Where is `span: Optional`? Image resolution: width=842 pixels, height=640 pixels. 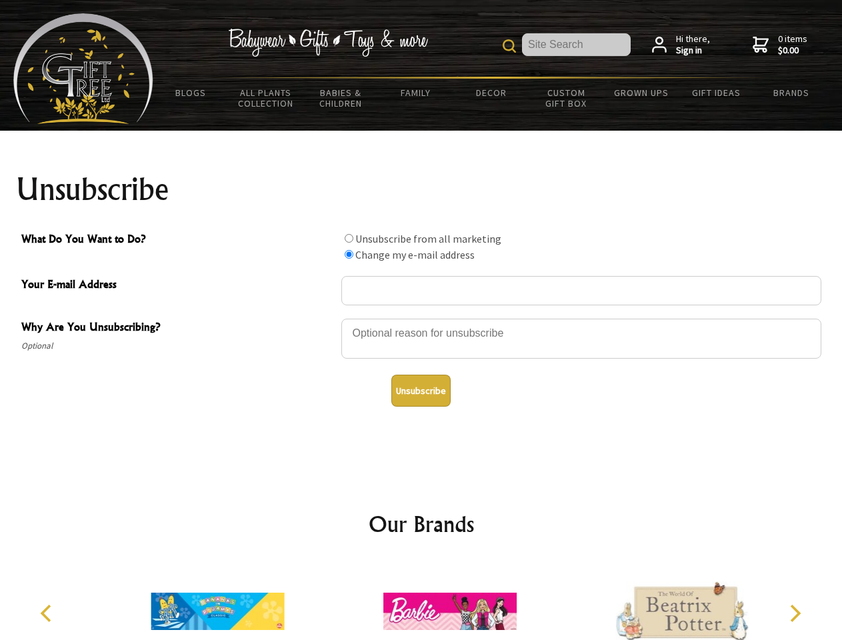
span: Optional is located at coordinates (178, 346).